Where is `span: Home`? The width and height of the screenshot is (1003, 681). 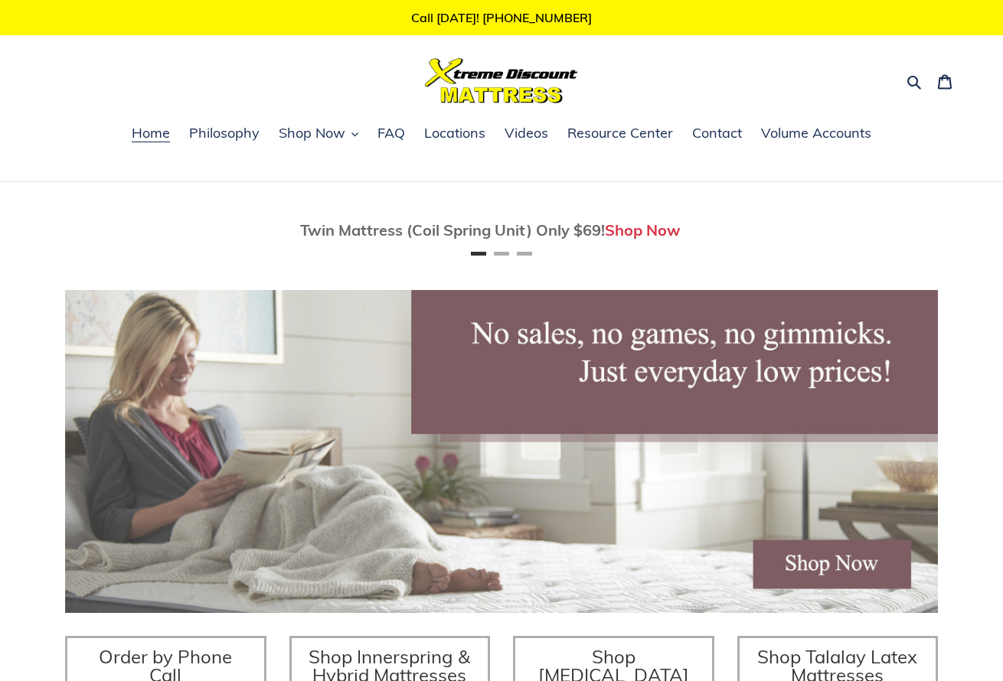 span: Home is located at coordinates (151, 133).